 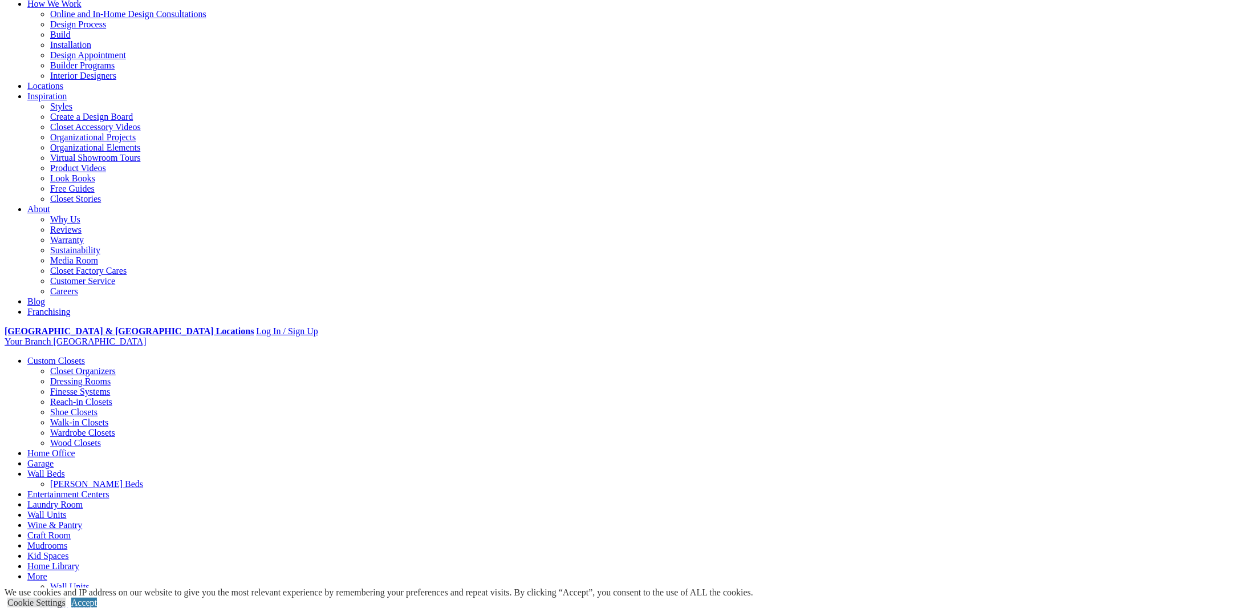 I want to click on a: Styles, so click(x=61, y=106).